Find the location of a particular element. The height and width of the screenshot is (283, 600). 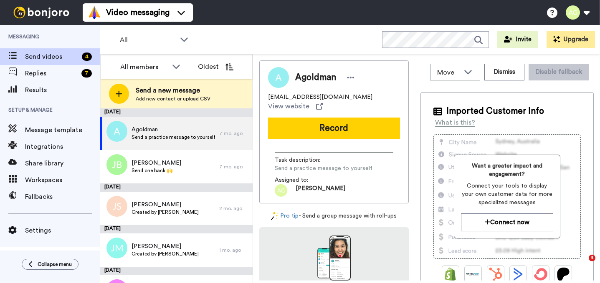

span: Share library is located at coordinates (63, 164).